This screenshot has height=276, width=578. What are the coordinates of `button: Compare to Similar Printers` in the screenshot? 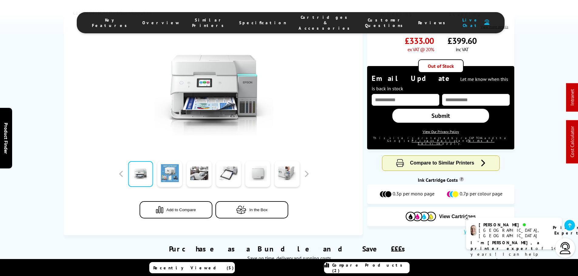 It's located at (441, 163).